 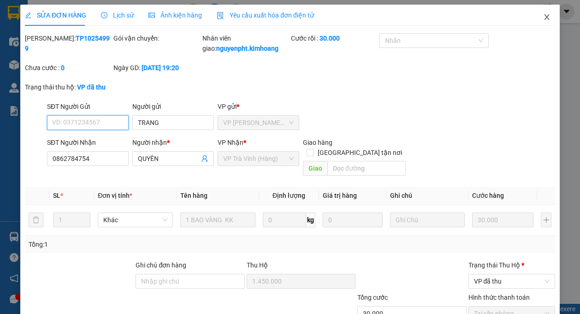 I want to click on input: Dọc đường, so click(x=366, y=168).